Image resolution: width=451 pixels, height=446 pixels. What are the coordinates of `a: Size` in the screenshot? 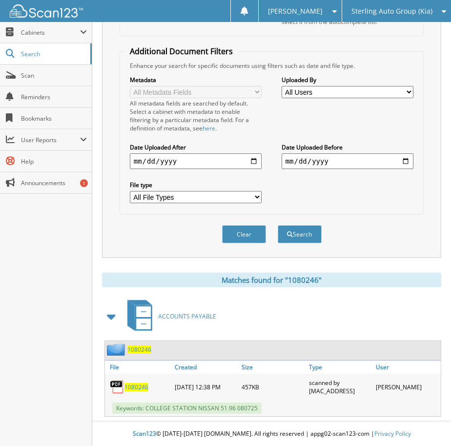 It's located at (273, 367).